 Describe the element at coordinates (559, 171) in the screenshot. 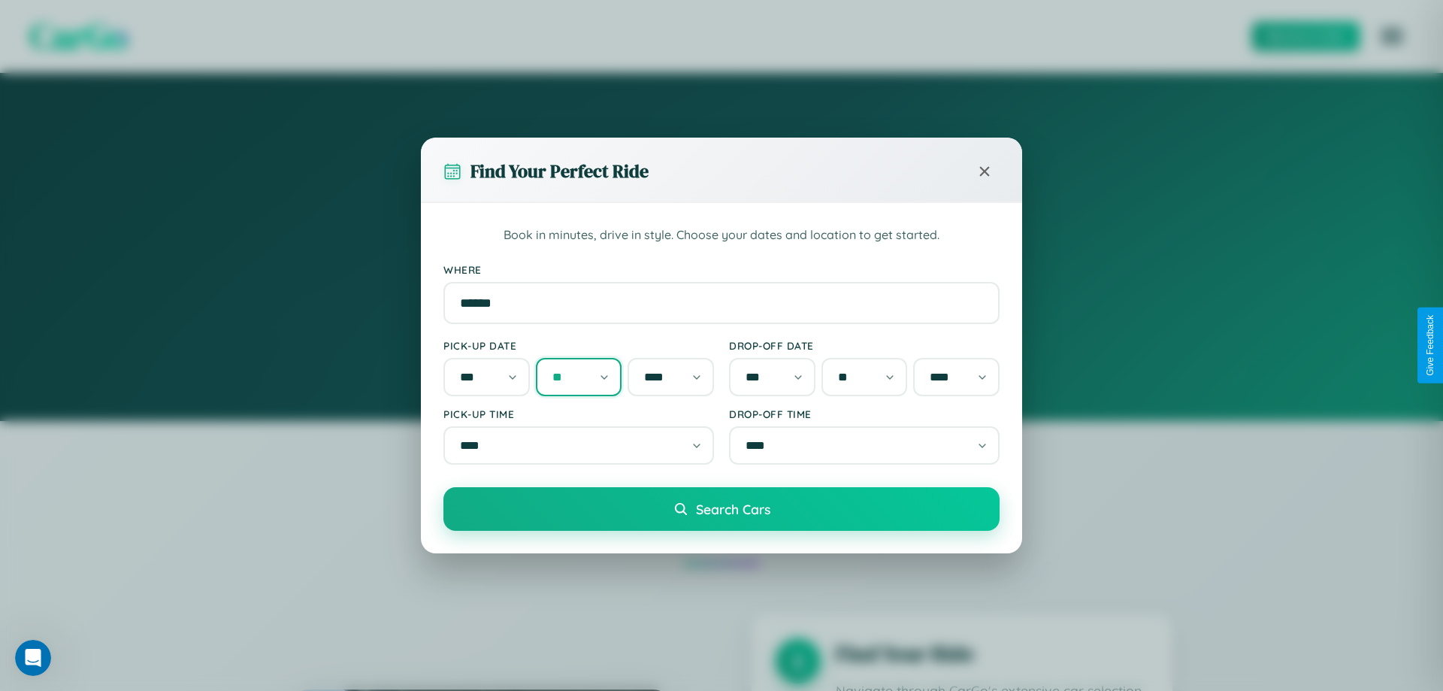

I see `h3: Find Your Perfect Ride` at that location.